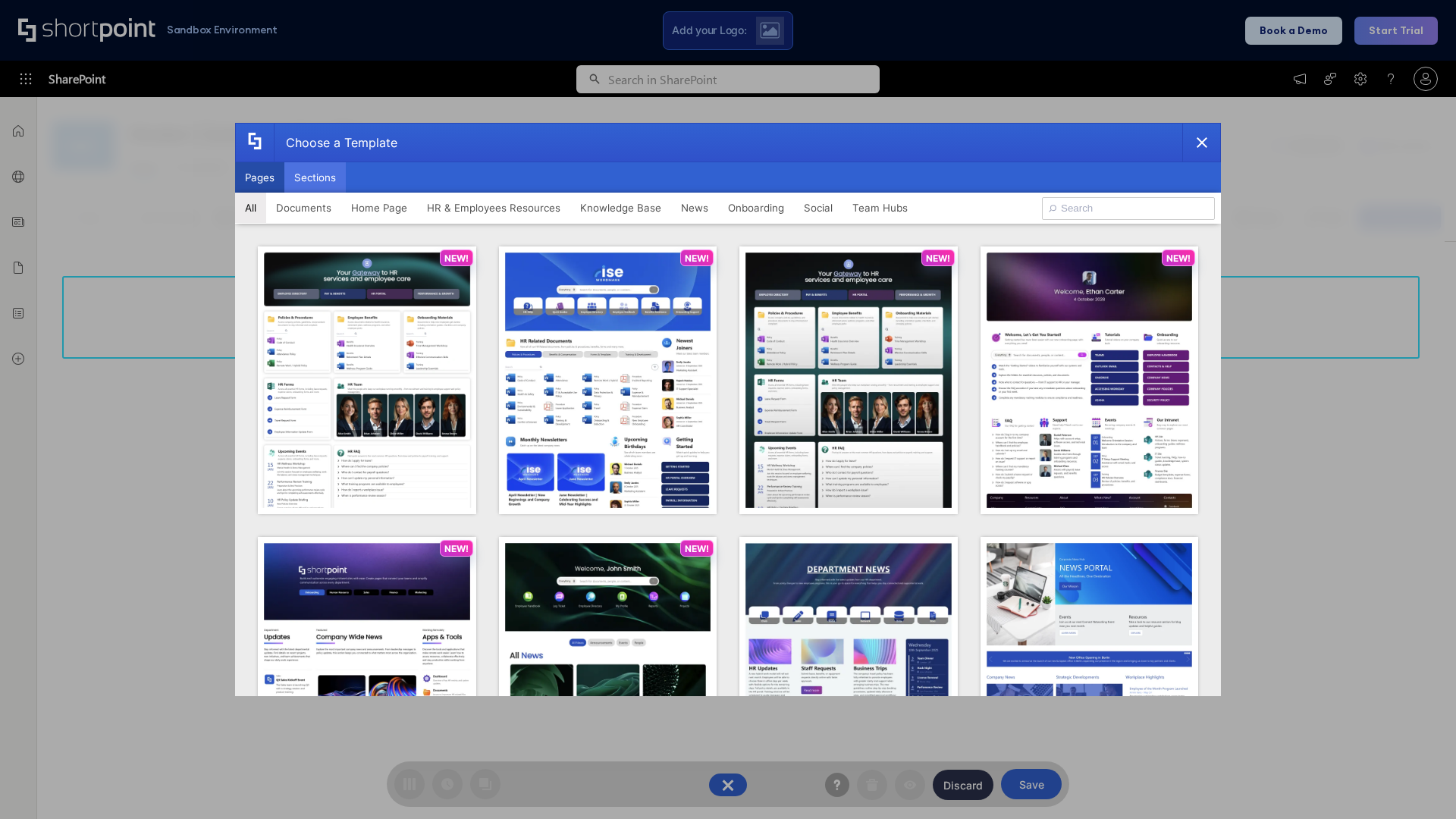  What do you see at coordinates (303, 207) in the screenshot?
I see `button: Documents` at bounding box center [303, 207].